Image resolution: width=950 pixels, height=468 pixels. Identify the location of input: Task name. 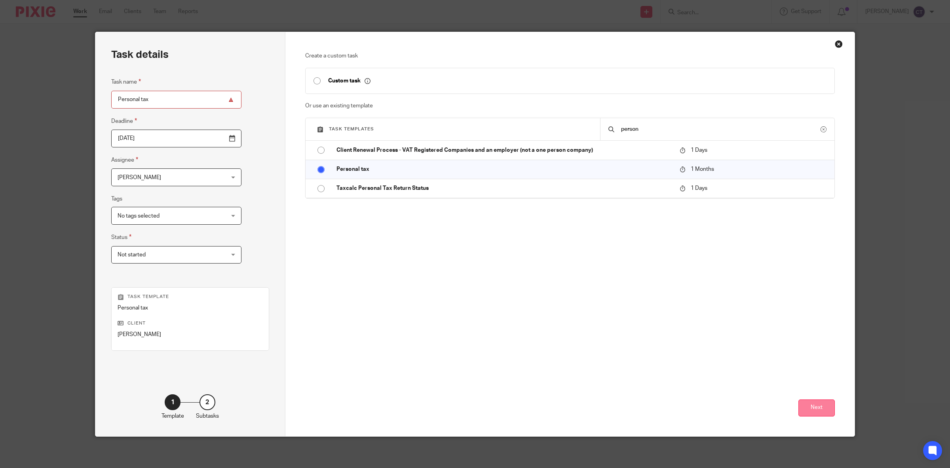
(176, 99).